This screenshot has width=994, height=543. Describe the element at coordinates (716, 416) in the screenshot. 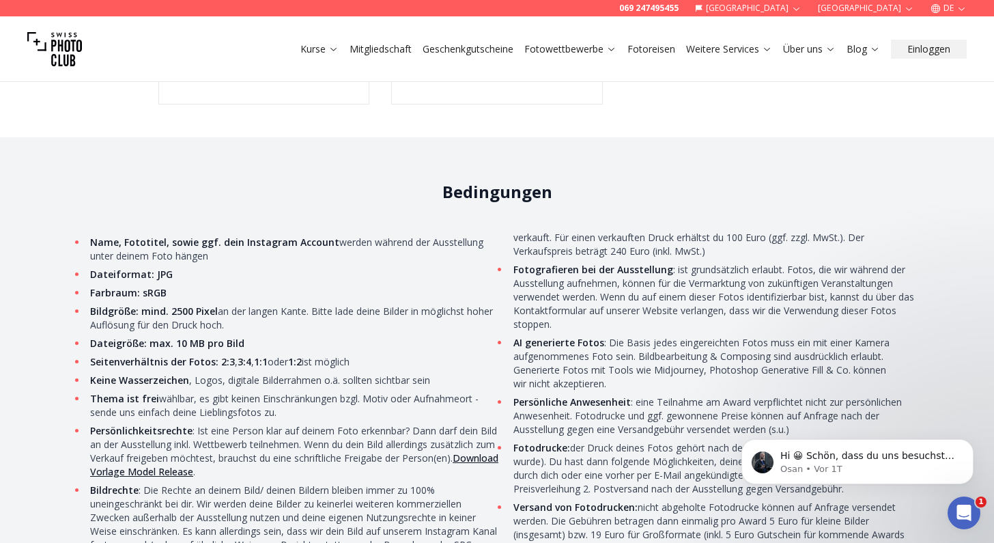

I see `li: : eine Teilnahme am Award verpflichtet nicht zur persönlichen Anwesenheit. Fotodrucke und ggf. ge...` at that location.